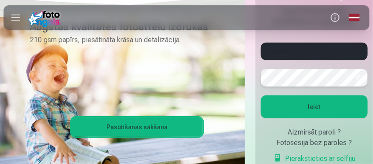 This screenshot has width=373, height=164. What do you see at coordinates (335, 18) in the screenshot?
I see `button: Info` at bounding box center [335, 18].